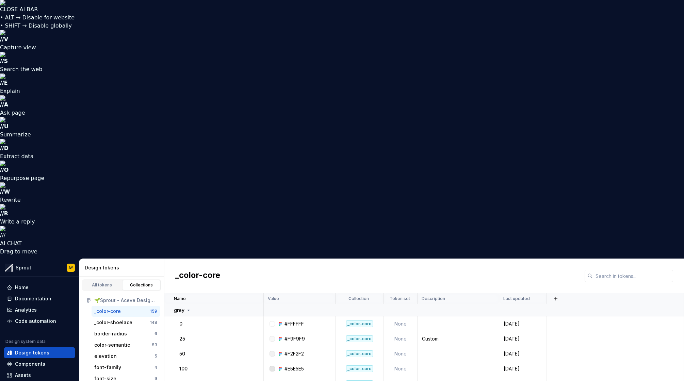 This screenshot has width=684, height=381. What do you see at coordinates (295, 339) in the screenshot?
I see `div: #F9F9F9` at bounding box center [295, 339].